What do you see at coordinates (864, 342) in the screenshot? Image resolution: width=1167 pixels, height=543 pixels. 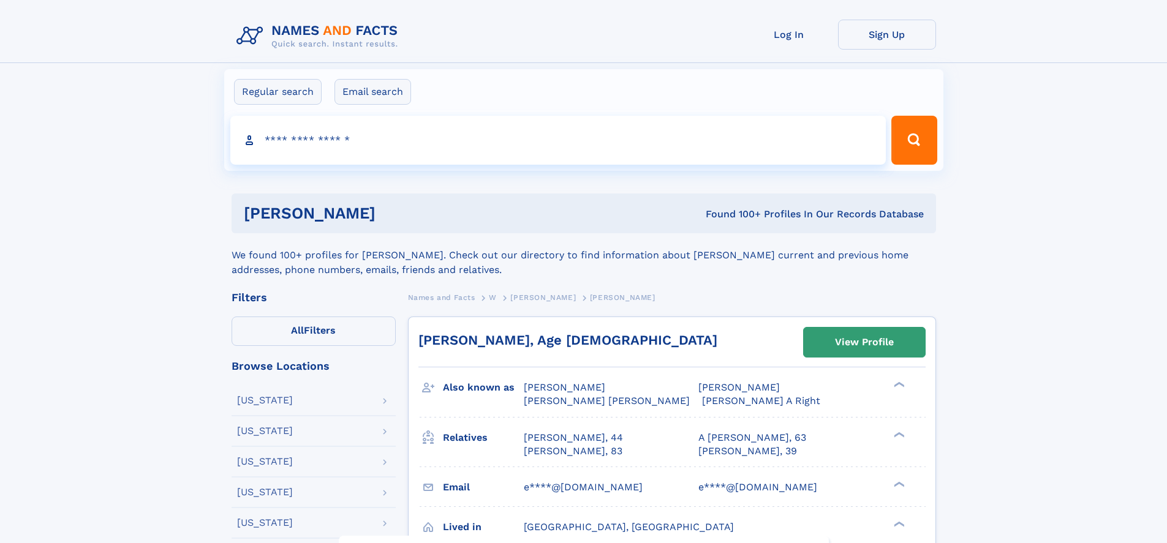 I see `div: View Profile` at bounding box center [864, 342].